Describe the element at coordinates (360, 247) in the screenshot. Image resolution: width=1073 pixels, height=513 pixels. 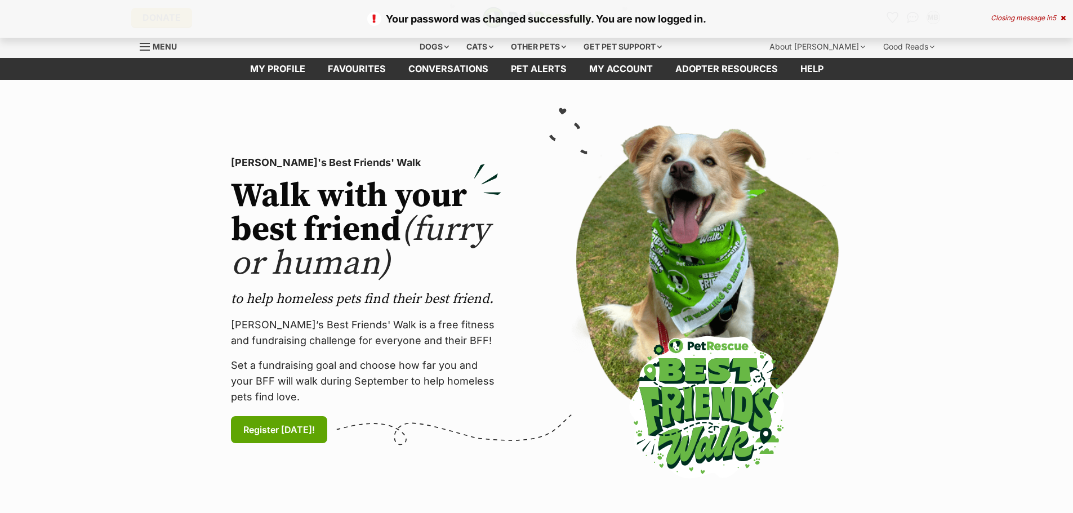
I see `span: (furry or human)` at that location.